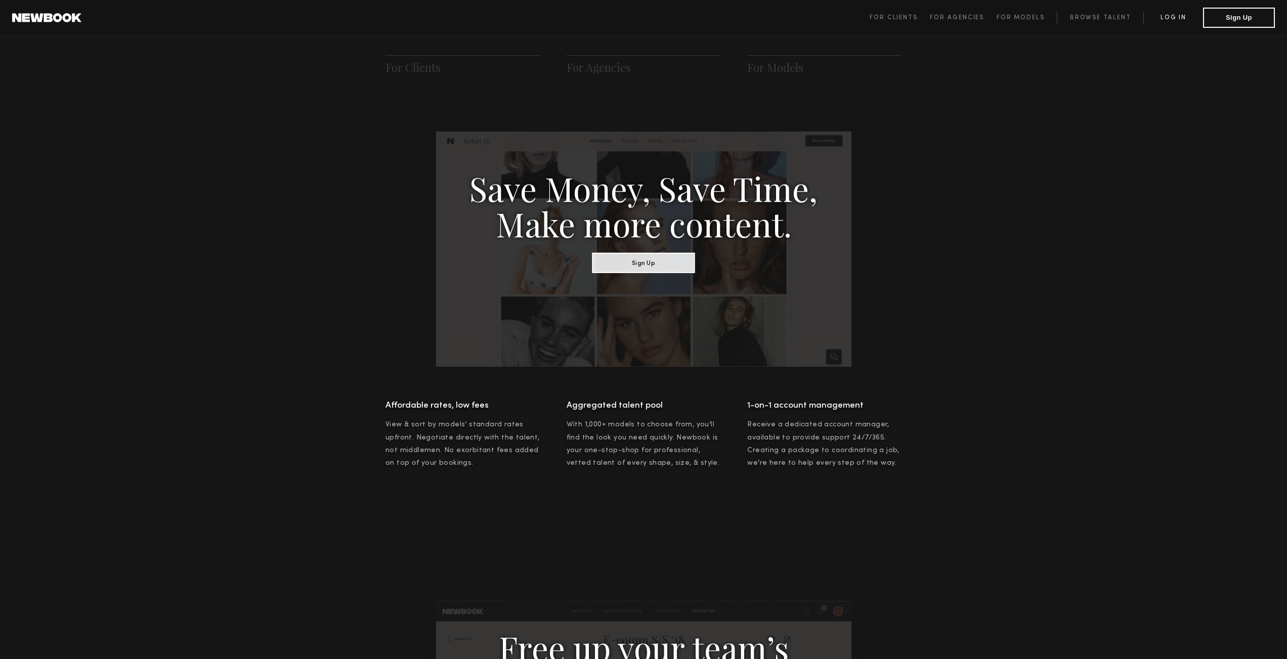 The height and width of the screenshot is (659, 1287). I want to click on span: With 1,000+ models to choose from, you’ll find the look you need quickly. Newbook is your one-sto..., so click(643, 444).